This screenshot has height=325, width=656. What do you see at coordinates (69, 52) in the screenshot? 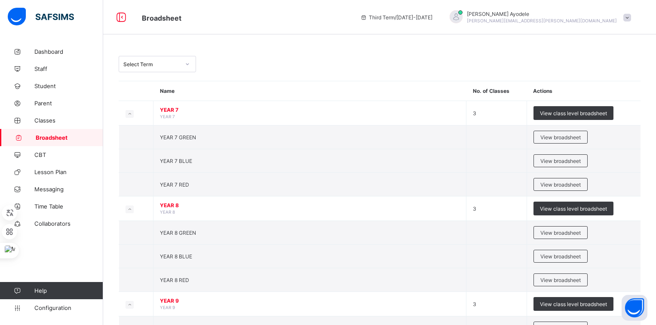
I see `span: Dashboard` at bounding box center [69, 52].